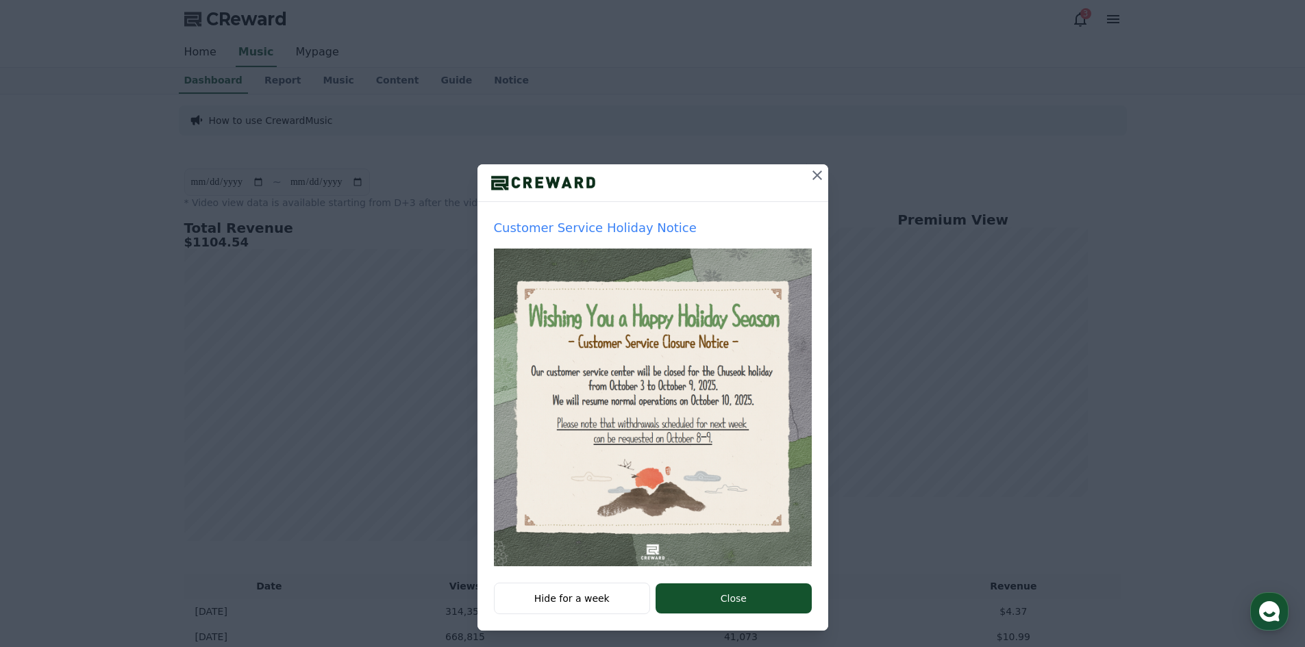 The height and width of the screenshot is (647, 1305). Describe the element at coordinates (653, 392) in the screenshot. I see `a: Customer Service Holiday Notice` at that location.